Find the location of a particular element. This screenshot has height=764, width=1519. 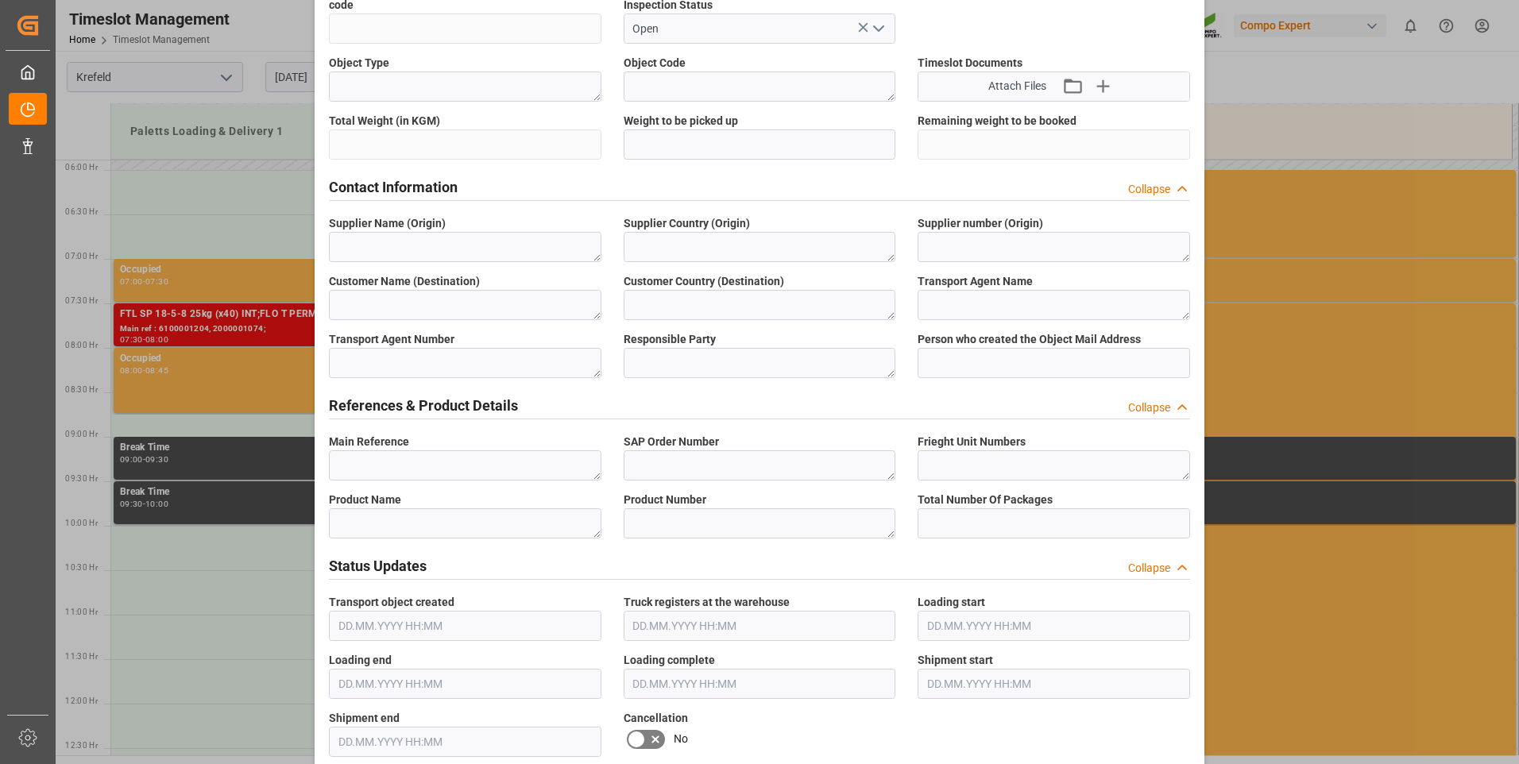

button: open menu is located at coordinates (878, 29).